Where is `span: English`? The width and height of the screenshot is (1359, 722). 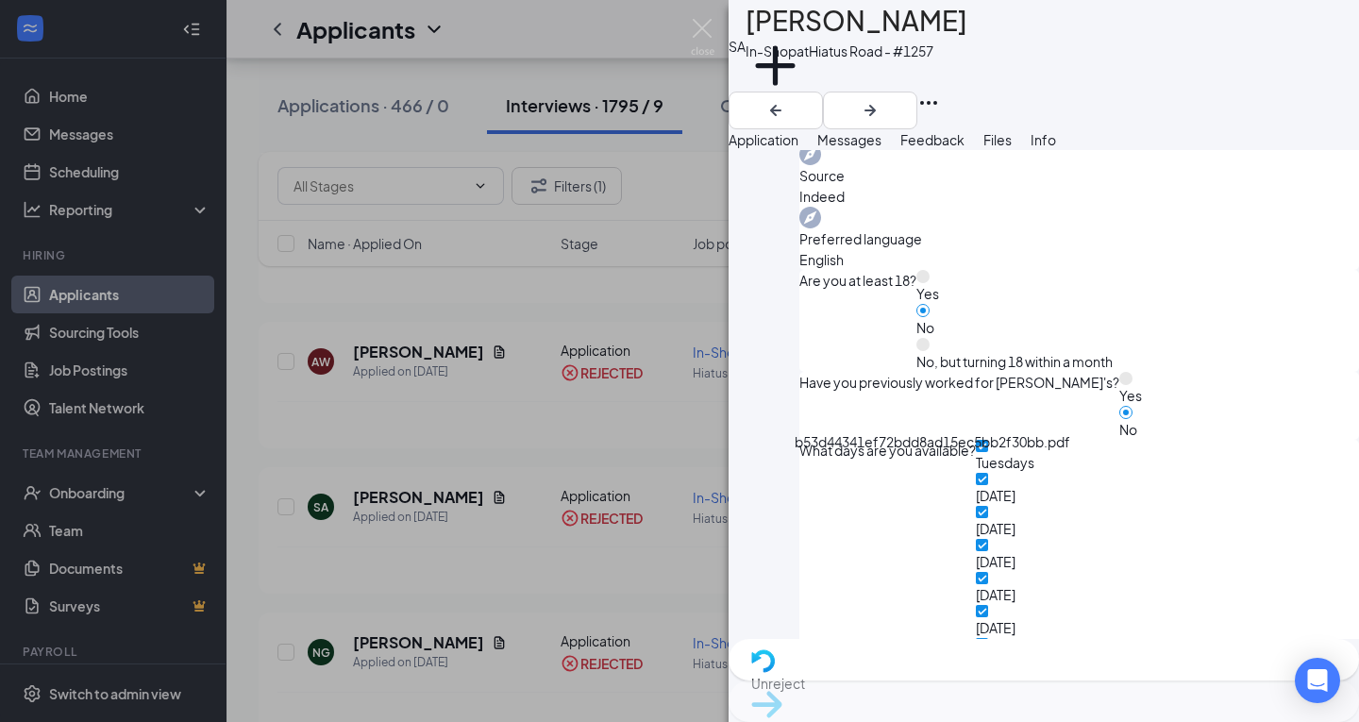 span: English is located at coordinates (1079, 260).